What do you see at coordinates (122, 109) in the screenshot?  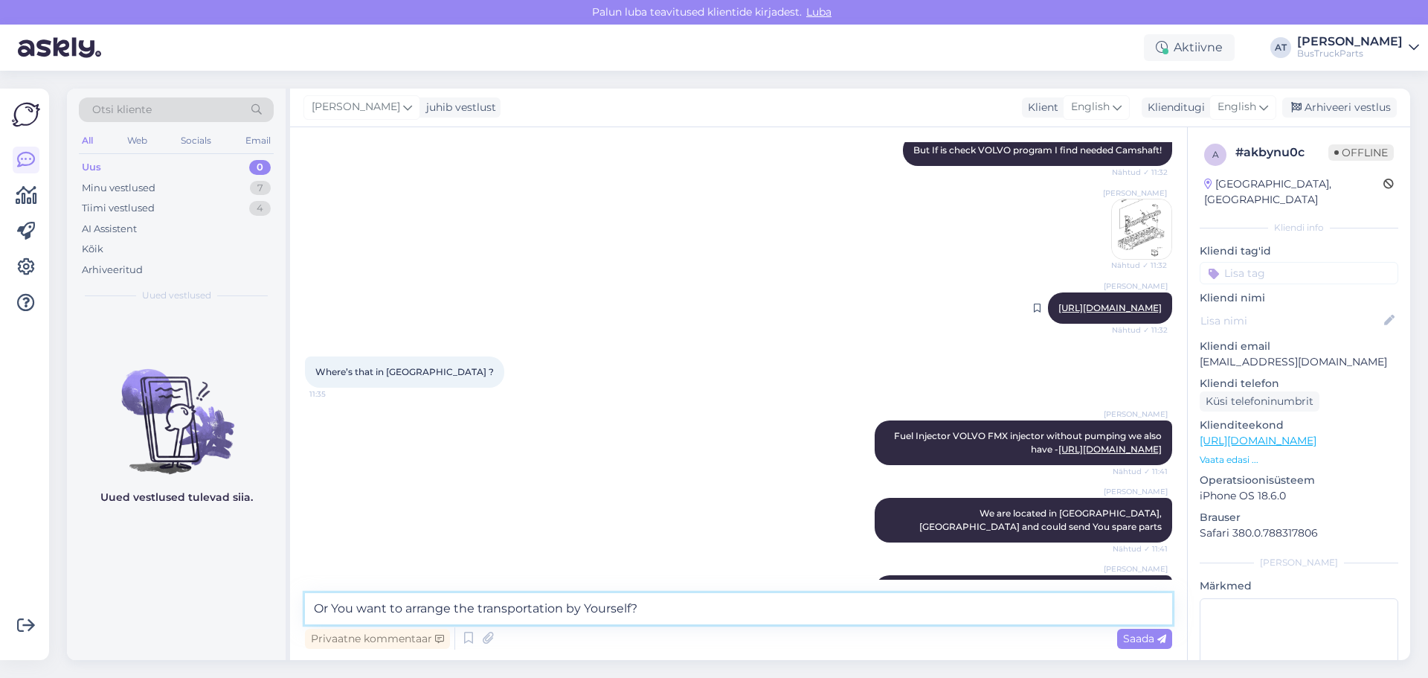 I see `span: Otsi kliente` at bounding box center [122, 109].